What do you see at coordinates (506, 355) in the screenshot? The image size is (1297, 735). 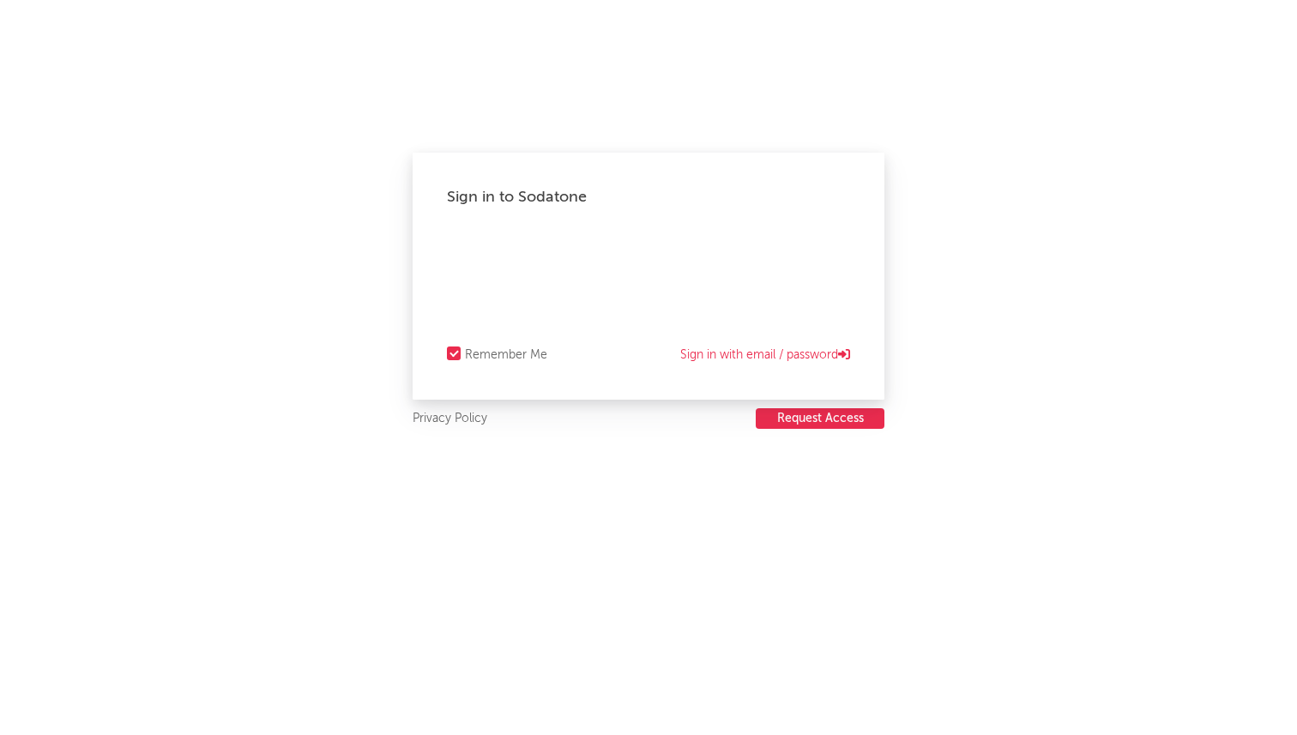 I see `div: Remember Me` at bounding box center [506, 355].